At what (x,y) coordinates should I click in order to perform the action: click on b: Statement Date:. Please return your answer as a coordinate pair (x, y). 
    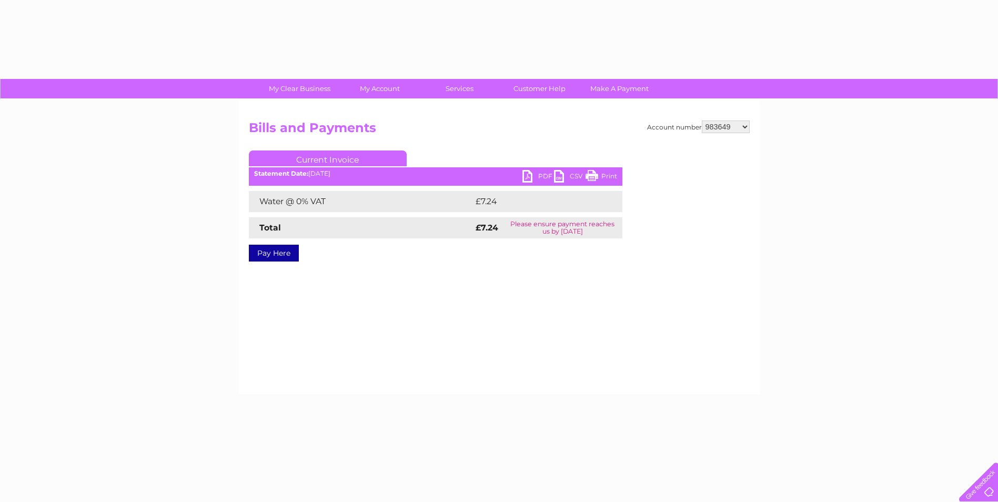
    Looking at the image, I should click on (281, 173).